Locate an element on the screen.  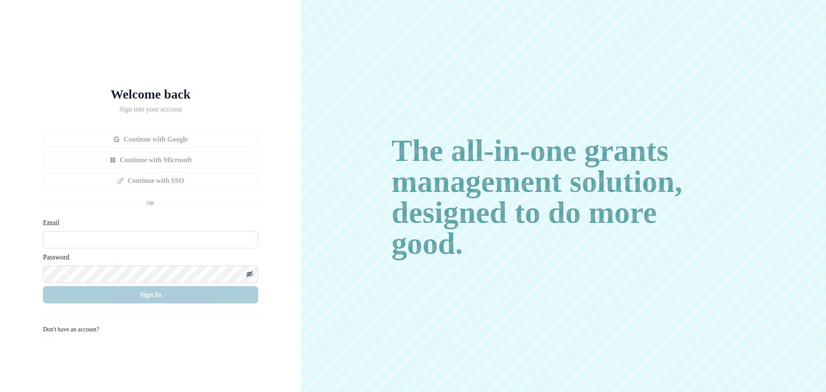
h1: Welcome back is located at coordinates (151, 94).